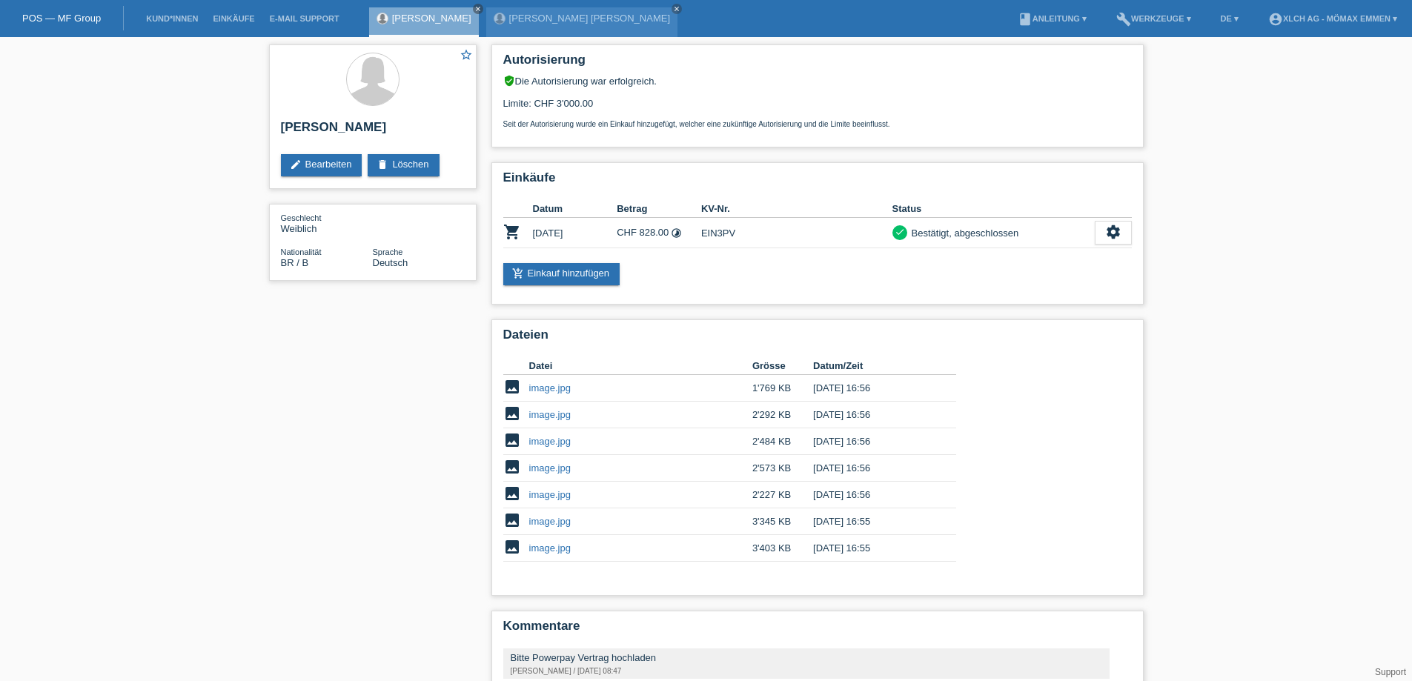 The height and width of the screenshot is (681, 1412). What do you see at coordinates (1275, 19) in the screenshot?
I see `i: account_circle` at bounding box center [1275, 19].